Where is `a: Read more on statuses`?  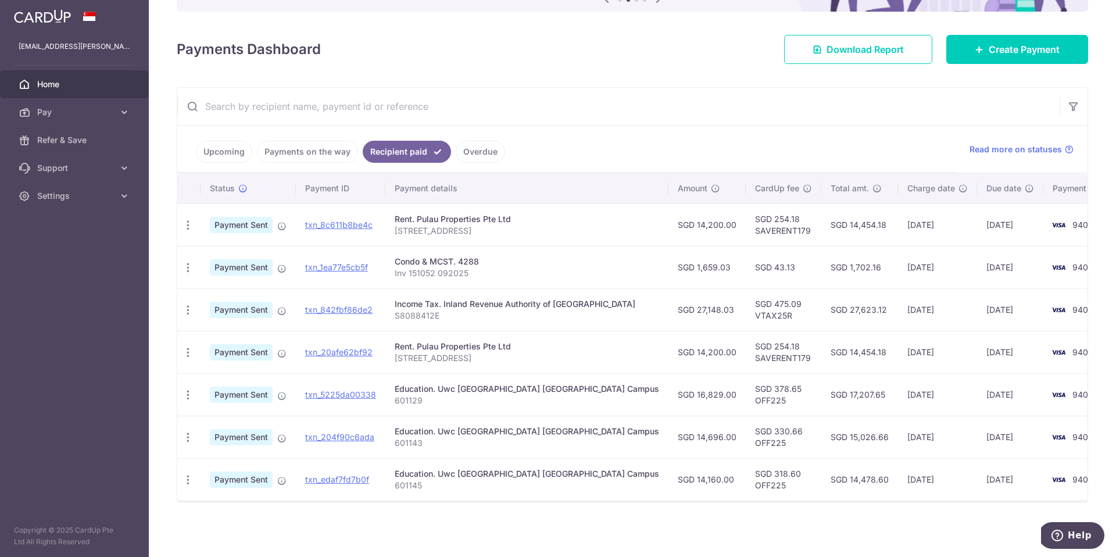 a: Read more on statuses is located at coordinates (1021, 149).